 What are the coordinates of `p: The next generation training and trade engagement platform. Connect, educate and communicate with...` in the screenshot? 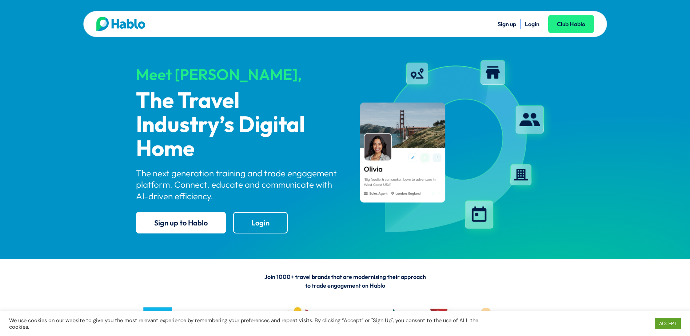 It's located at (238, 185).